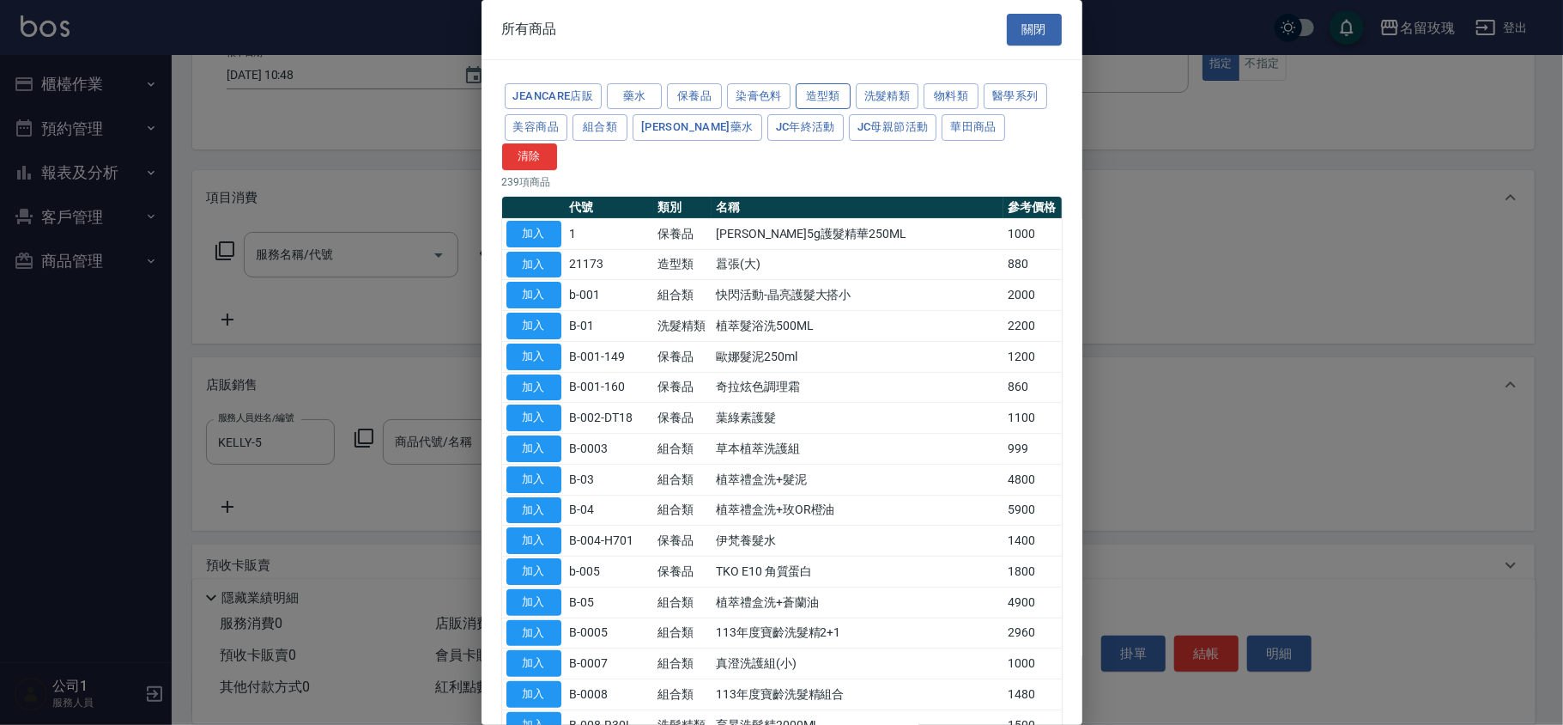 The image size is (1563, 725). I want to click on button: 保養品, so click(695, 96).